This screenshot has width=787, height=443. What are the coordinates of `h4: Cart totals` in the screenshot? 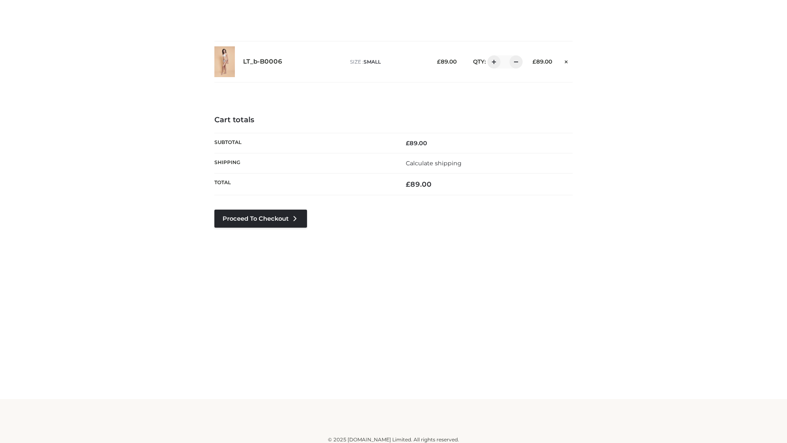 It's located at (393, 120).